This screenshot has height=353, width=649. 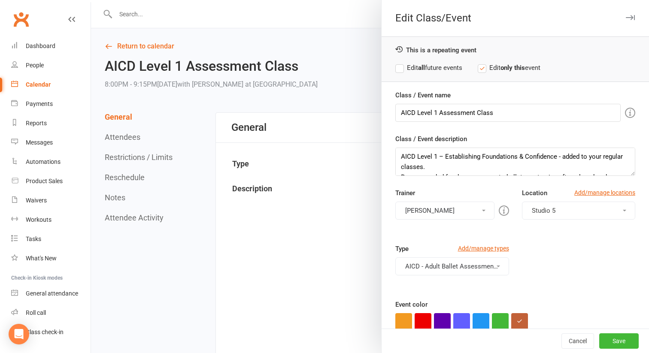 What do you see at coordinates (579, 211) in the screenshot?
I see `button: Studio 5` at bounding box center [579, 211].